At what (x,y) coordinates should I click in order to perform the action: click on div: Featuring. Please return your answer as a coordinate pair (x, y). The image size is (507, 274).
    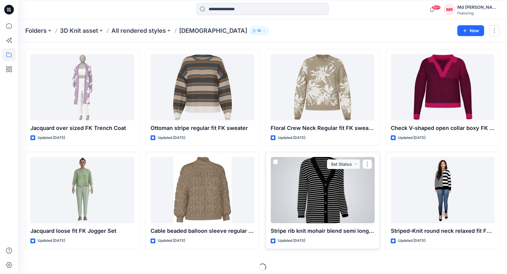
    Looking at the image, I should click on (478, 13).